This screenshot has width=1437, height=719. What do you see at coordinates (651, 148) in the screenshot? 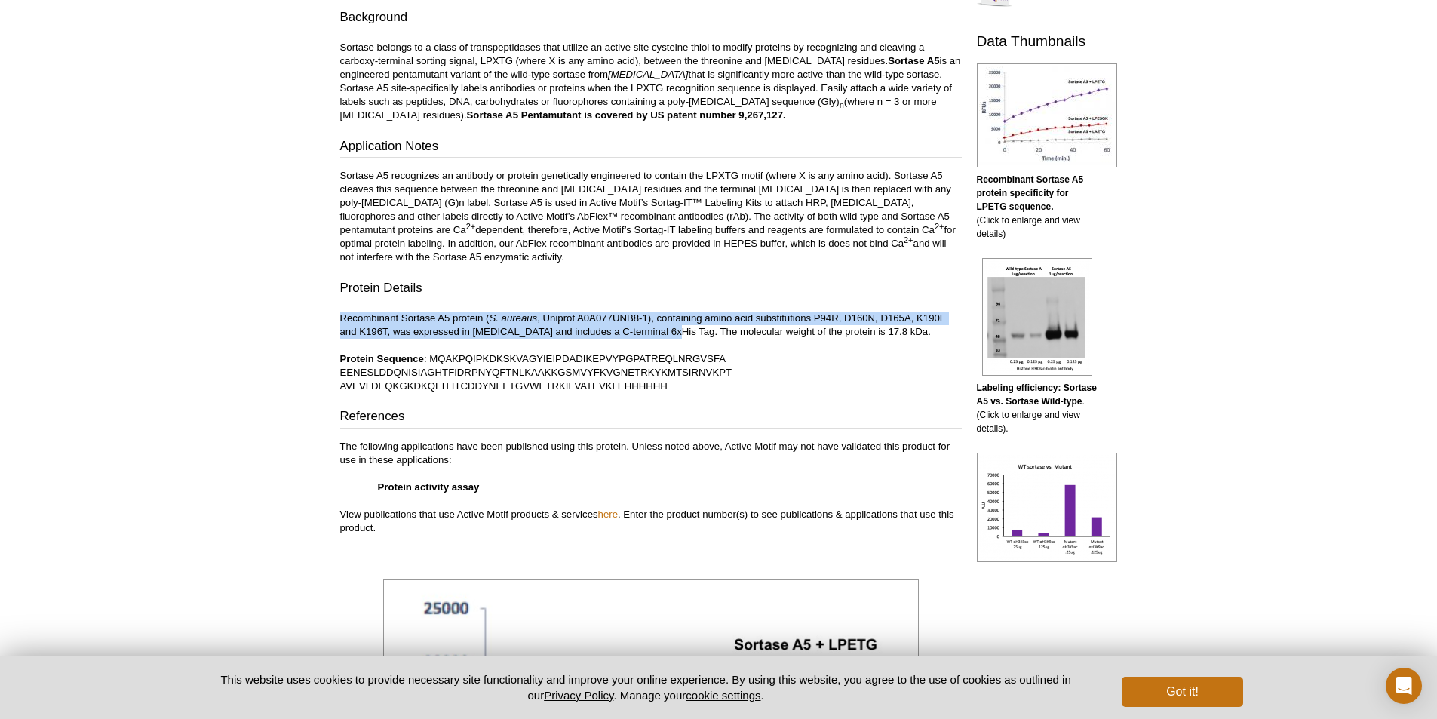
I see `h3: Application Notes` at bounding box center [651, 148].